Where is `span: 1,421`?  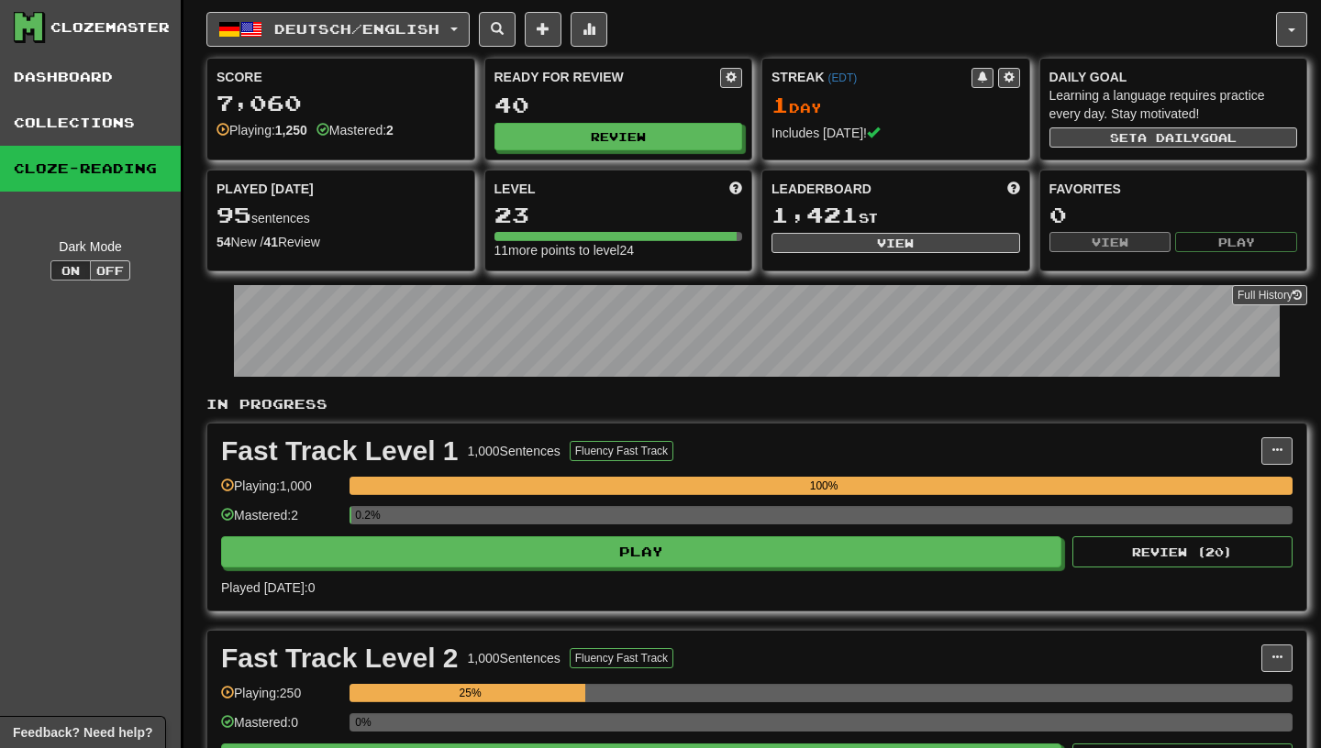
span: 1,421 is located at coordinates (814, 215).